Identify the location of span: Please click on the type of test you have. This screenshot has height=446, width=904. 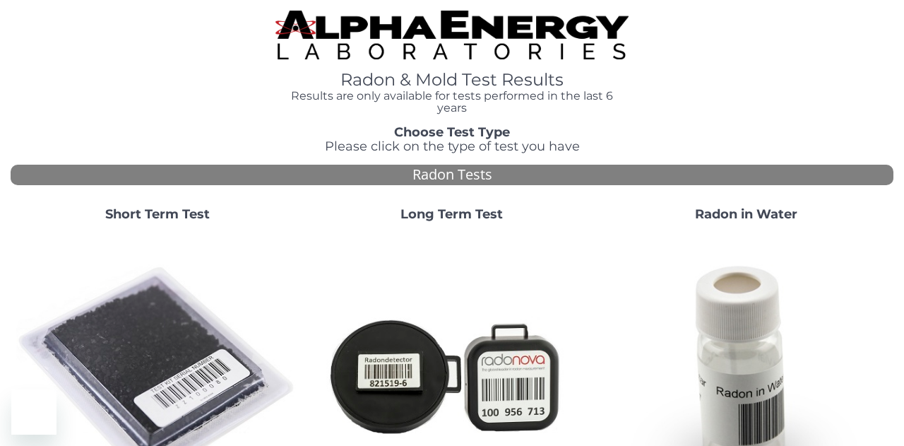
(452, 146).